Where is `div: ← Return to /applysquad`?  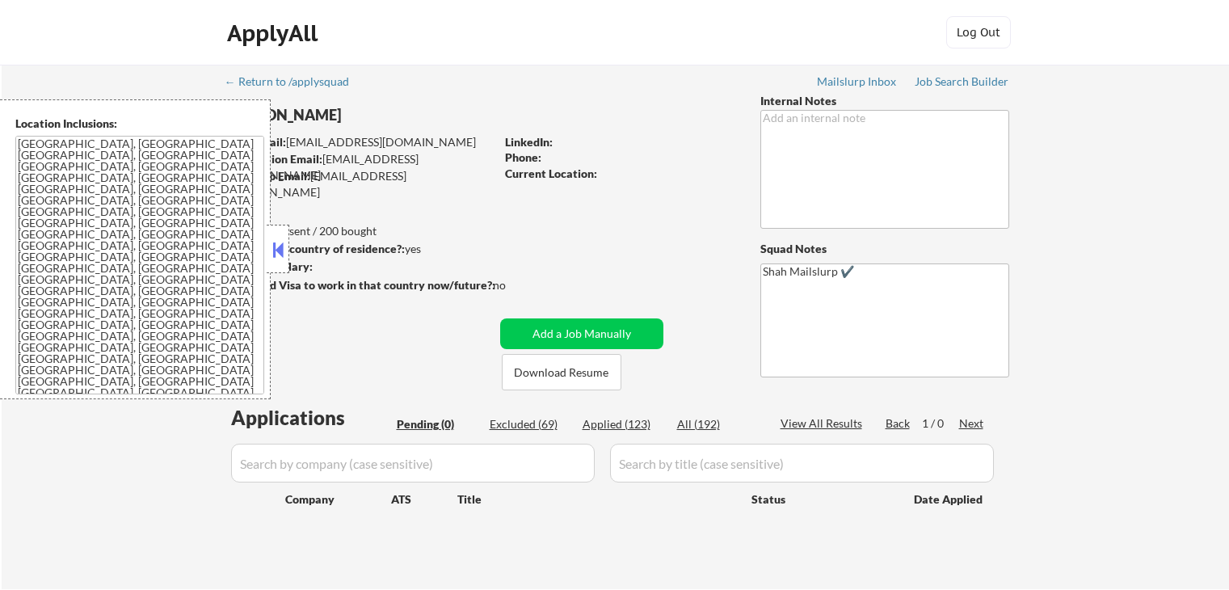 div: ← Return to /applysquad is located at coordinates (294, 82).